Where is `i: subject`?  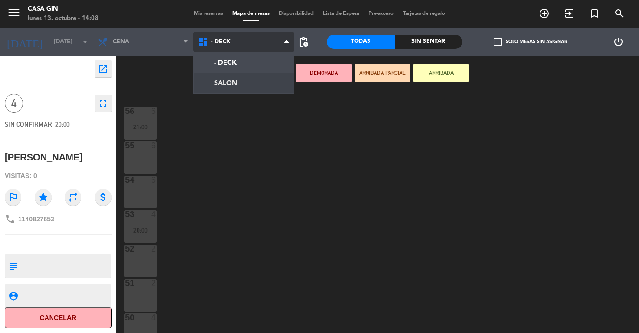 i: subject is located at coordinates (13, 266).